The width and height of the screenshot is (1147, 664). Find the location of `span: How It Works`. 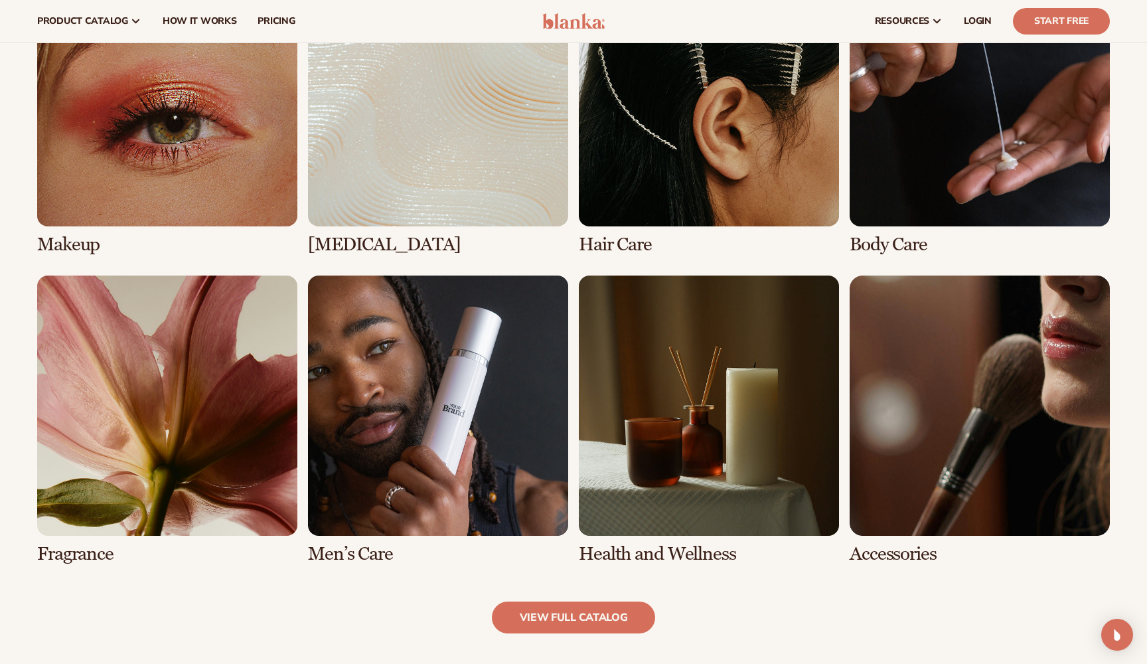

span: How It Works is located at coordinates (200, 21).